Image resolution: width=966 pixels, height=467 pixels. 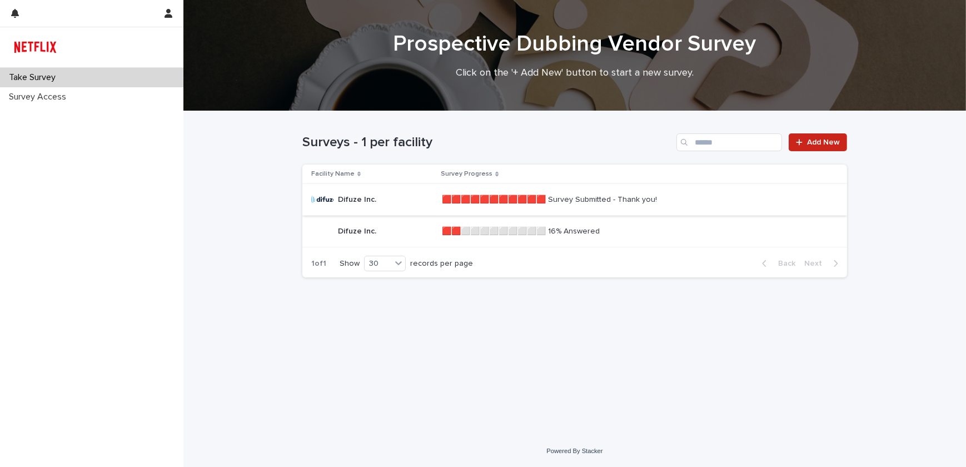 I want to click on div: Search, so click(x=729, y=142).